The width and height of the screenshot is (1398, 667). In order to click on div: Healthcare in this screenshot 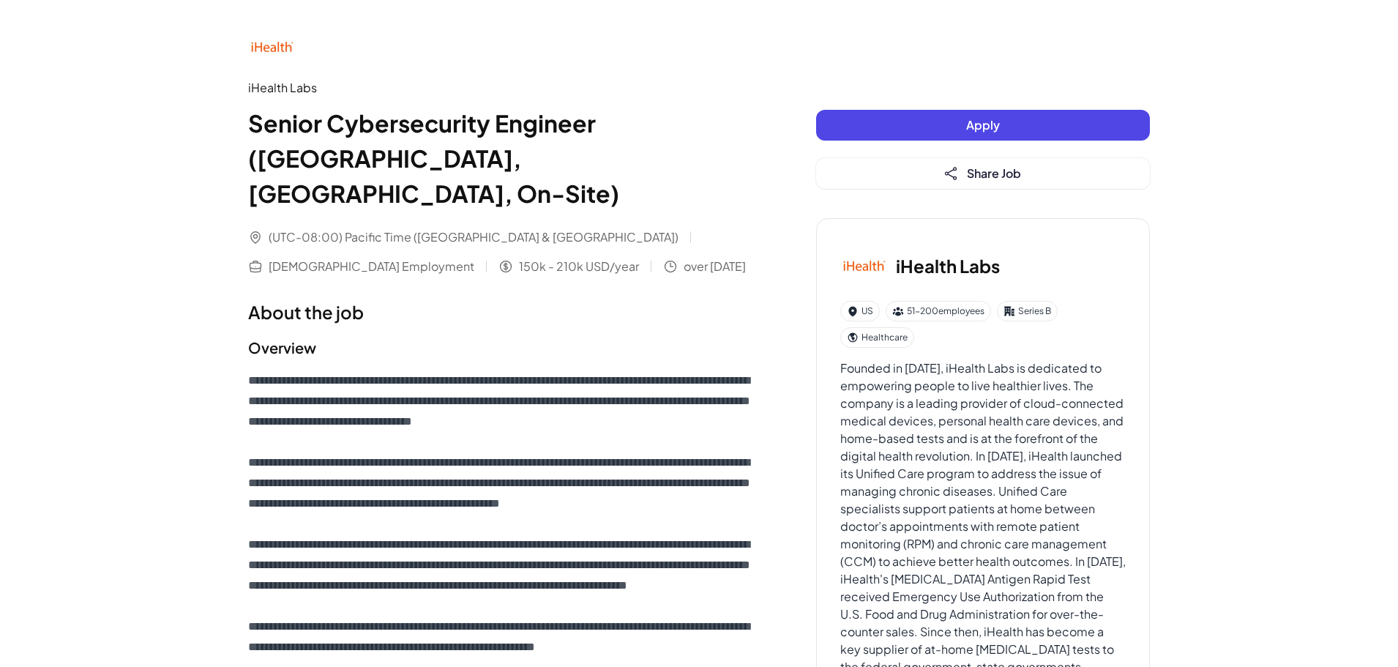, I will do `click(877, 337)`.